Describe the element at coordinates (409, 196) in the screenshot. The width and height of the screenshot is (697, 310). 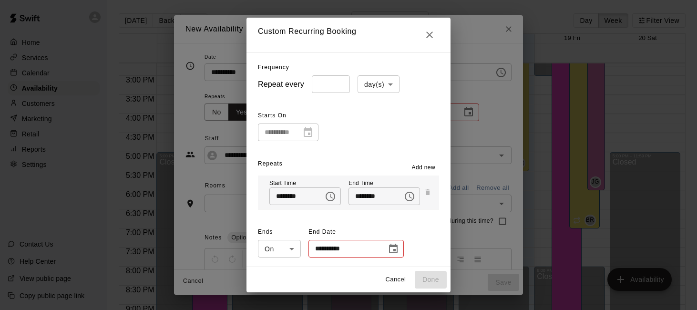
I see `button: Choose time, selected time is 2:30 PM` at that location.